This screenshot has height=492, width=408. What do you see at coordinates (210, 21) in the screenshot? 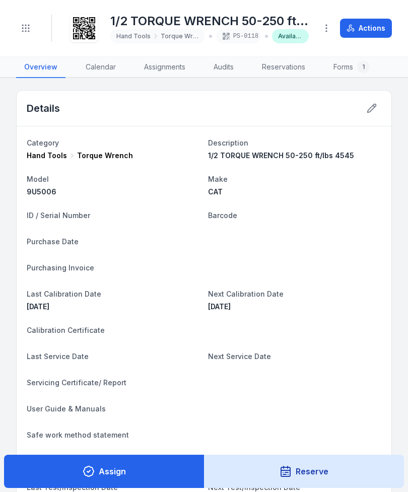
I see `h1: 1/2 TORQUE WRENCH 50-250 ft/lbs 4545` at bounding box center [210, 21].